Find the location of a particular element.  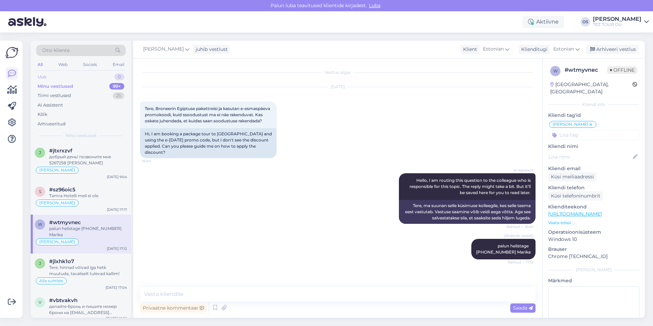

div: Klienditugi is located at coordinates (533, 49).